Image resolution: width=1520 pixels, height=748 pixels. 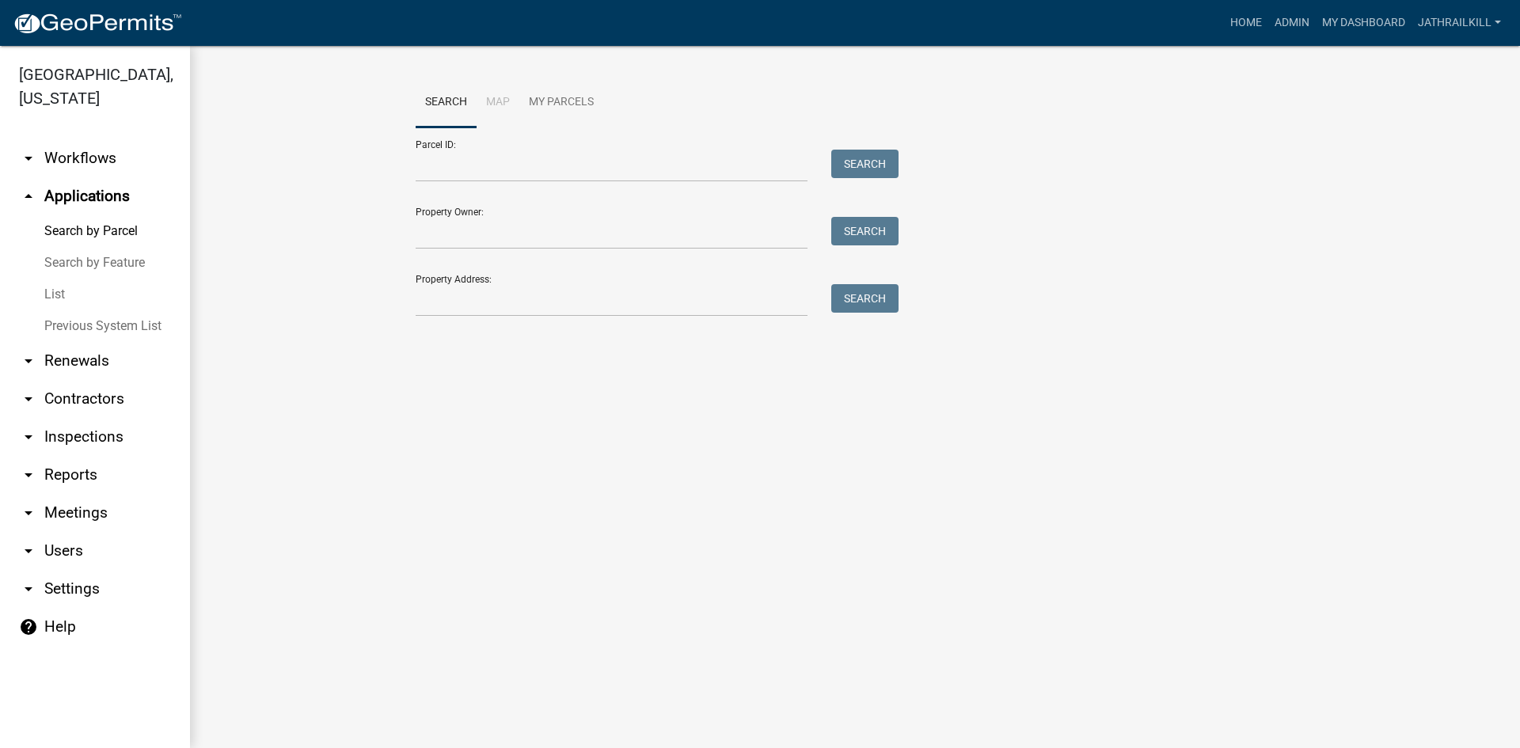 What do you see at coordinates (446, 103) in the screenshot?
I see `a: Search` at bounding box center [446, 103].